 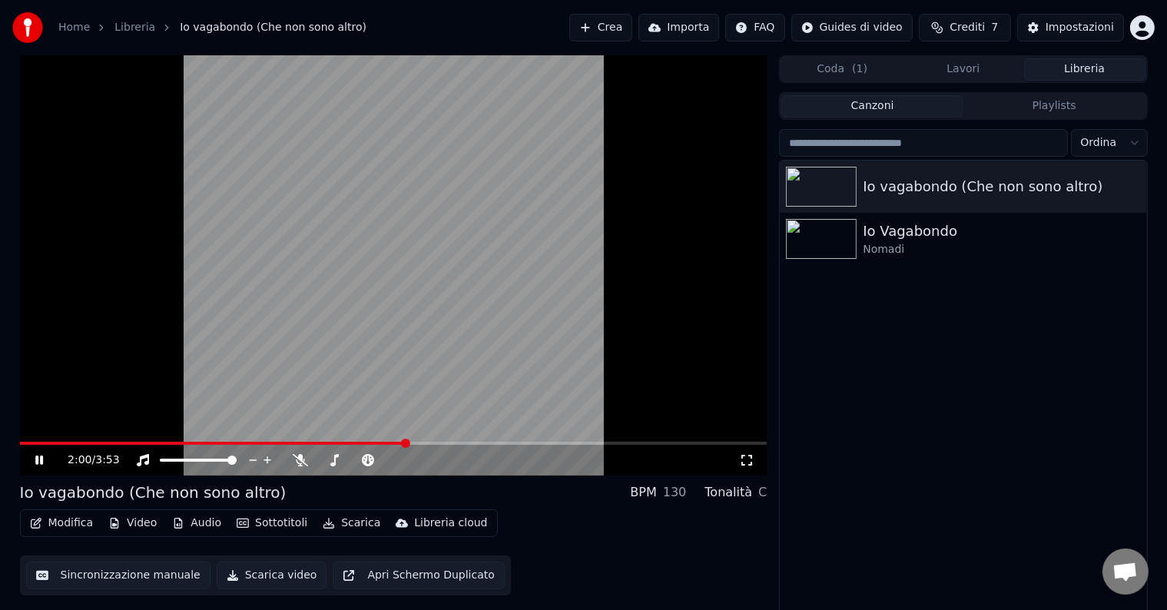 What do you see at coordinates (1080, 28) in the screenshot?
I see `div: Impostazioni` at bounding box center [1080, 28].